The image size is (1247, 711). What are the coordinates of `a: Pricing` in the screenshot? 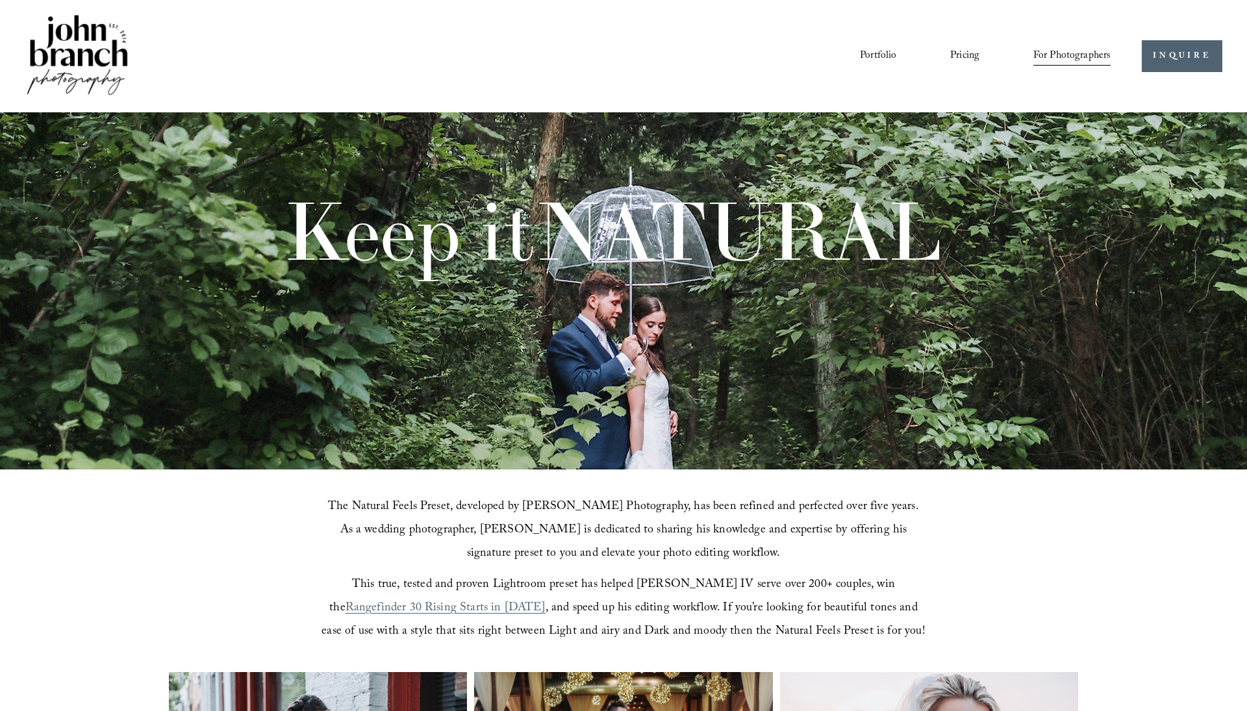 It's located at (965, 57).